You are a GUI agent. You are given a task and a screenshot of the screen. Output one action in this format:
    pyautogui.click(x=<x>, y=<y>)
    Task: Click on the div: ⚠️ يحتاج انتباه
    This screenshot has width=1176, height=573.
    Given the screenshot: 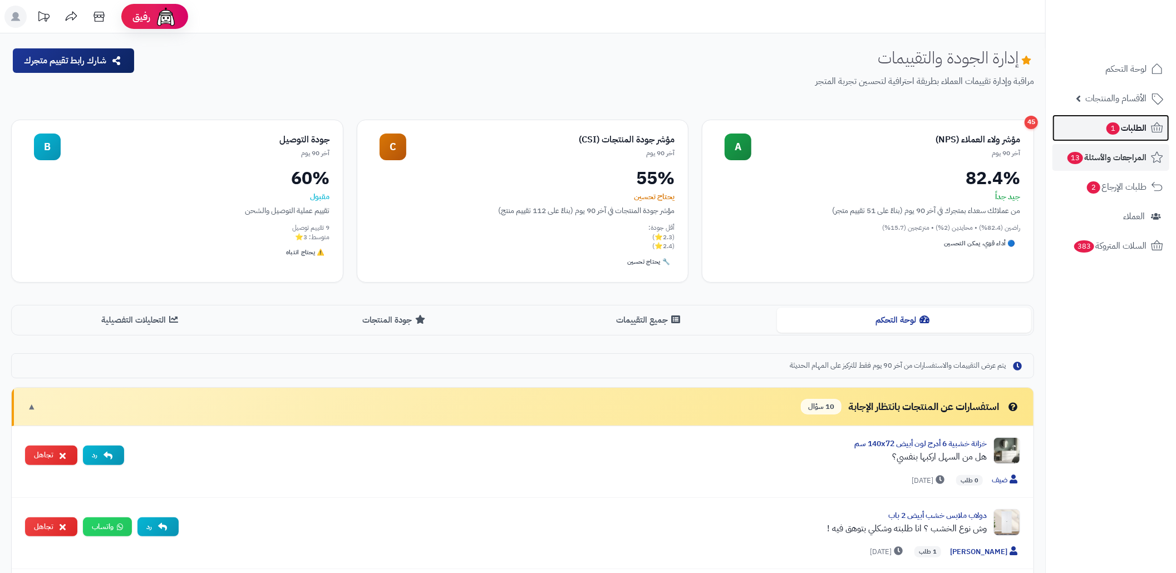 What is the action you would take?
    pyautogui.click(x=306, y=253)
    